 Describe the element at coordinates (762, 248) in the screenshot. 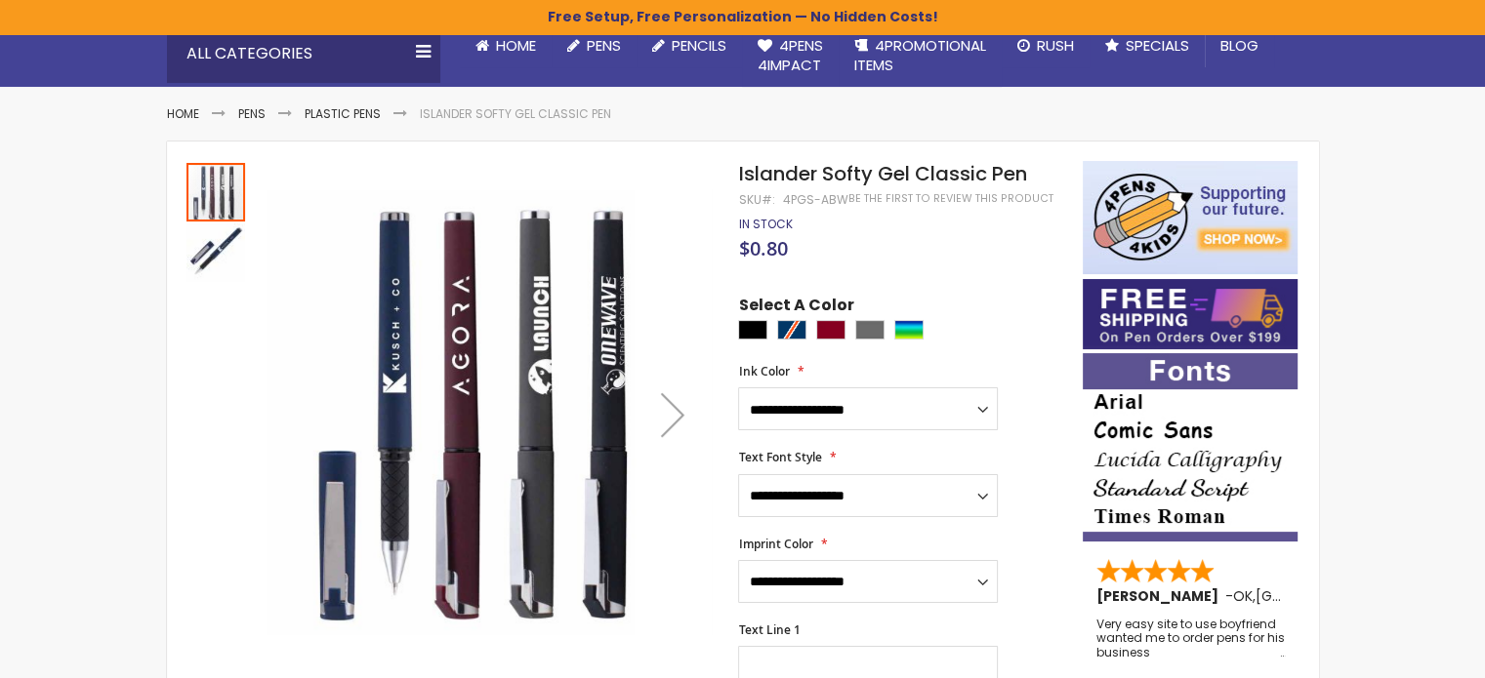

I see `span: $0.80` at that location.